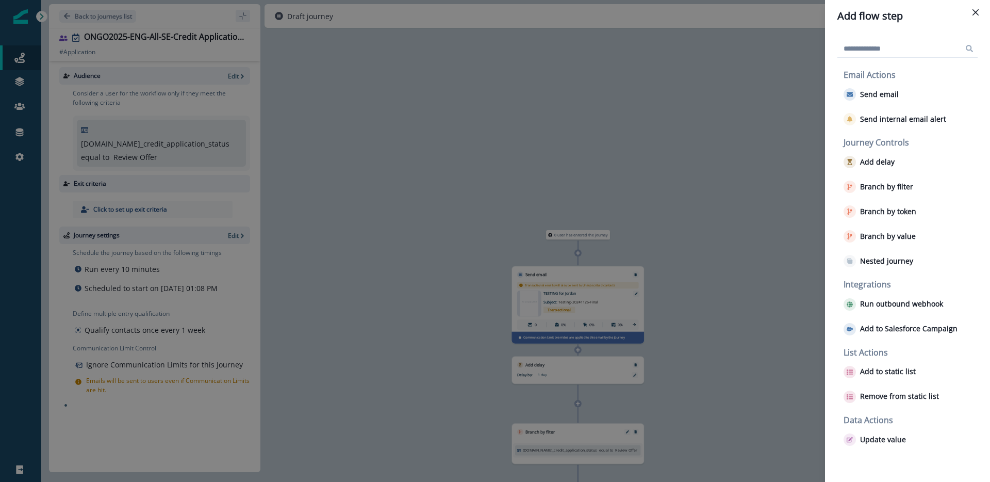 The width and height of the screenshot is (990, 482). What do you see at coordinates (911, 420) in the screenshot?
I see `h2: Data Actions` at bounding box center [911, 420].